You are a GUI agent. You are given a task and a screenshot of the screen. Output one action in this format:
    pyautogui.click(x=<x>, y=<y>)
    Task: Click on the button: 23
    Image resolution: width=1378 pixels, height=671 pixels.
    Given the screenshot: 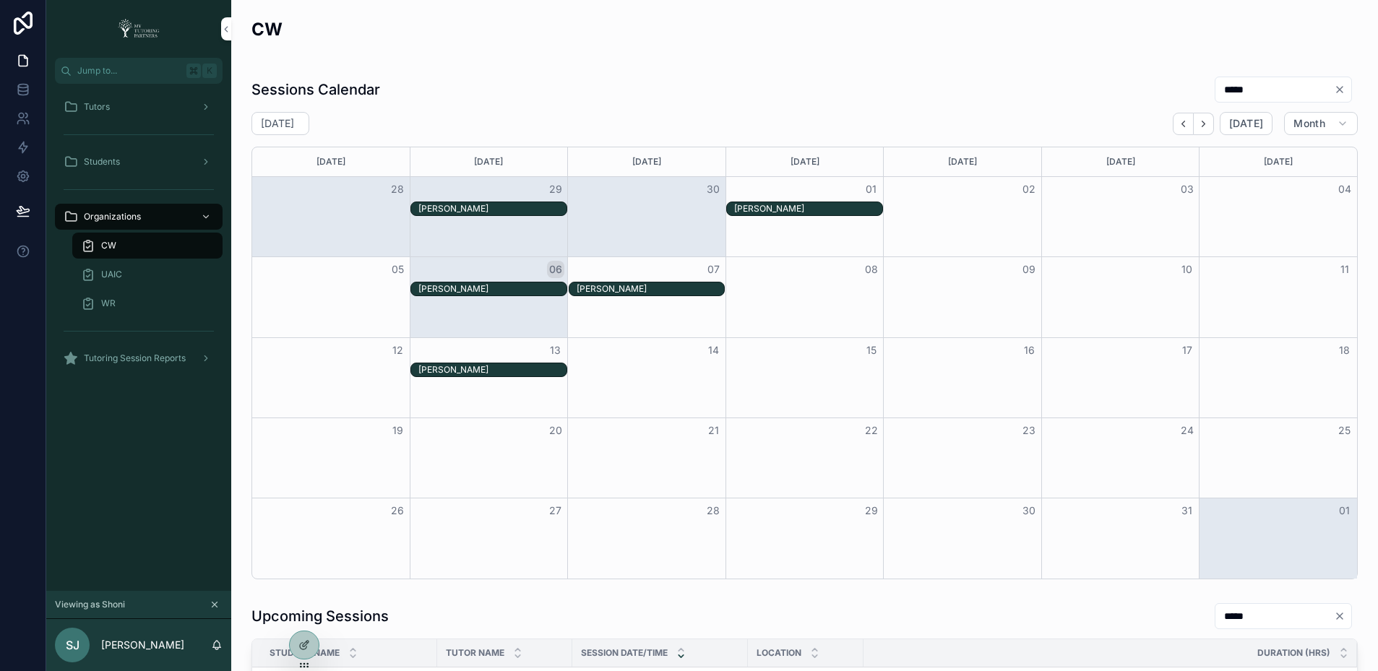 What is the action you would take?
    pyautogui.click(x=1029, y=431)
    